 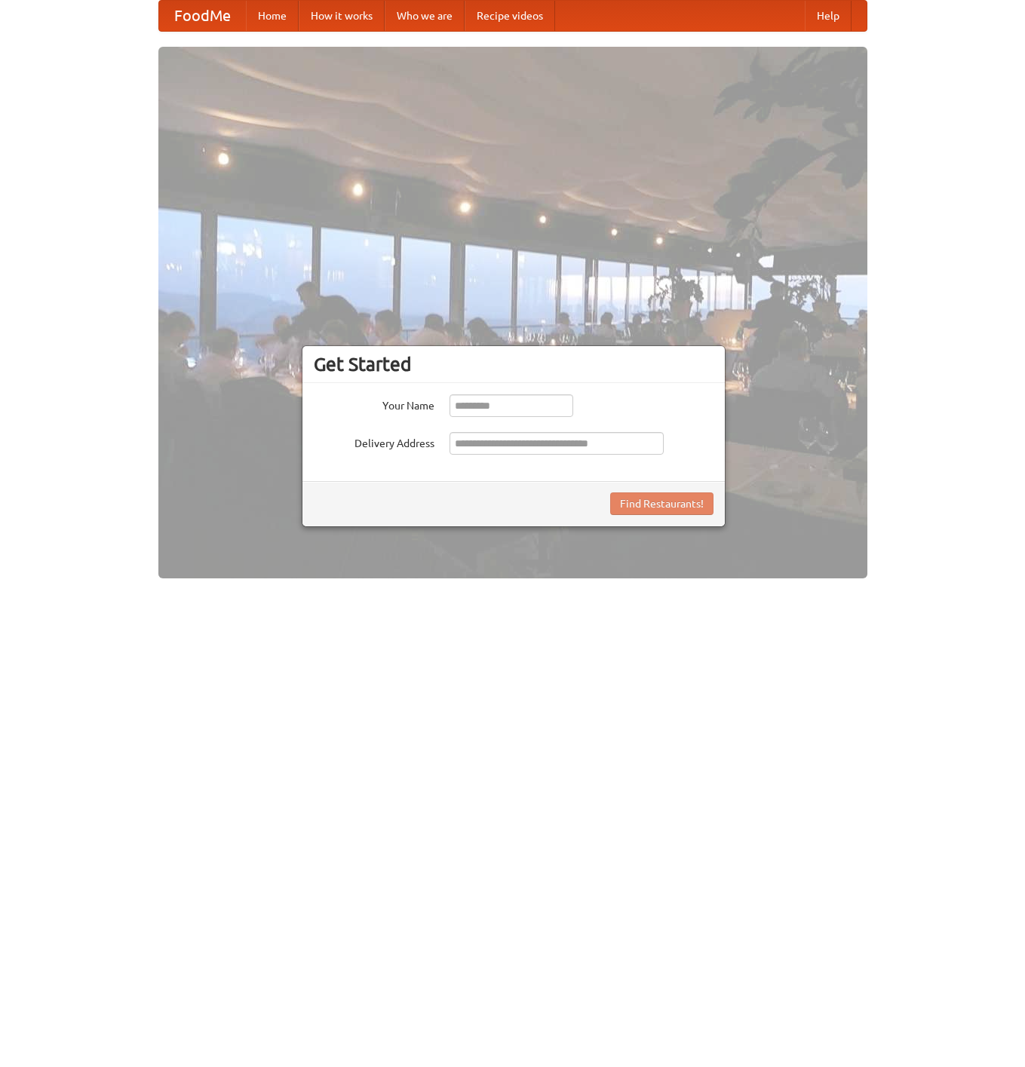 I want to click on a: How it works, so click(x=342, y=16).